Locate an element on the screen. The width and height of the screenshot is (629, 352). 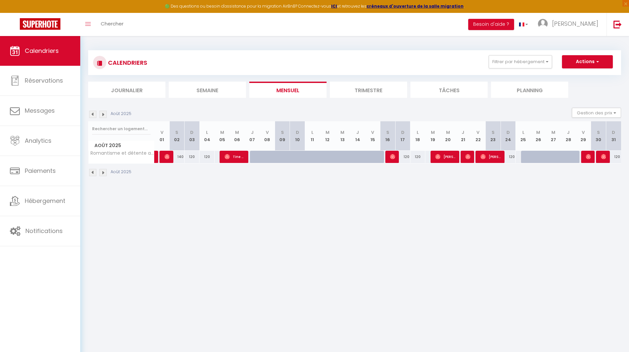
th: 01 is located at coordinates (162, 136).